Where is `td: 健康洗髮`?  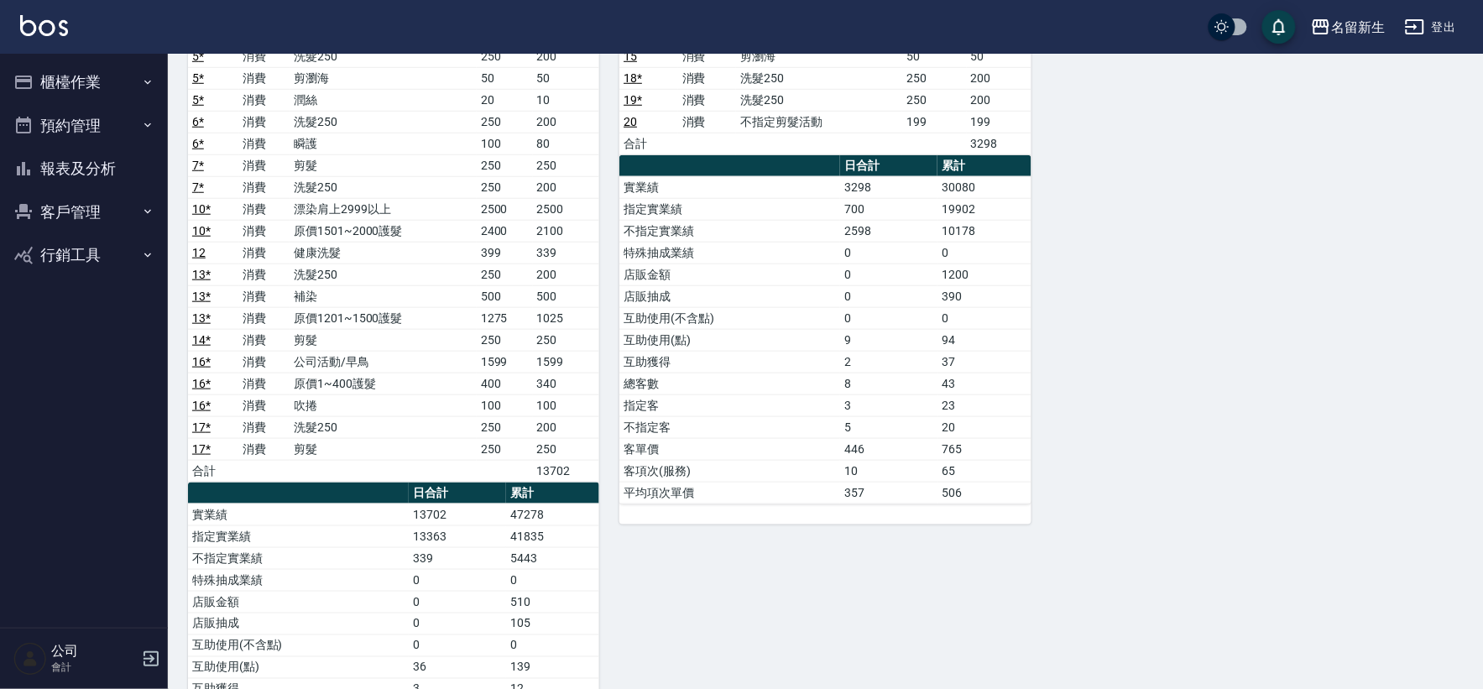
td: 健康洗髮 is located at coordinates (383, 253).